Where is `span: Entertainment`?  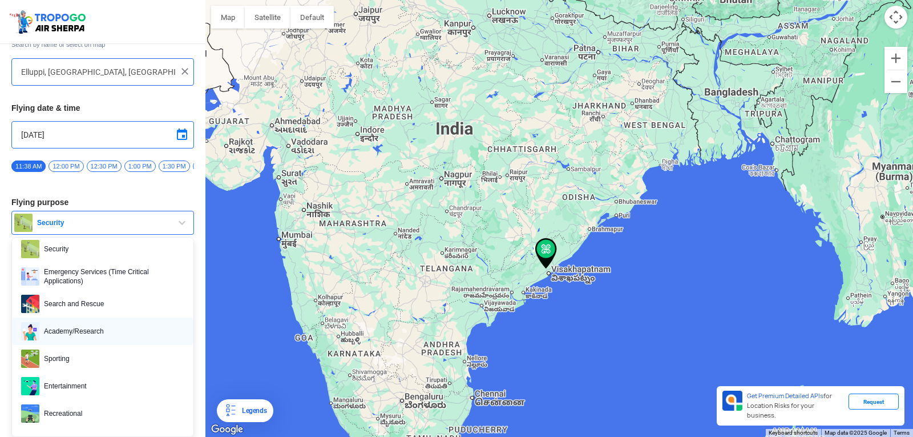 span: Entertainment is located at coordinates (112, 386).